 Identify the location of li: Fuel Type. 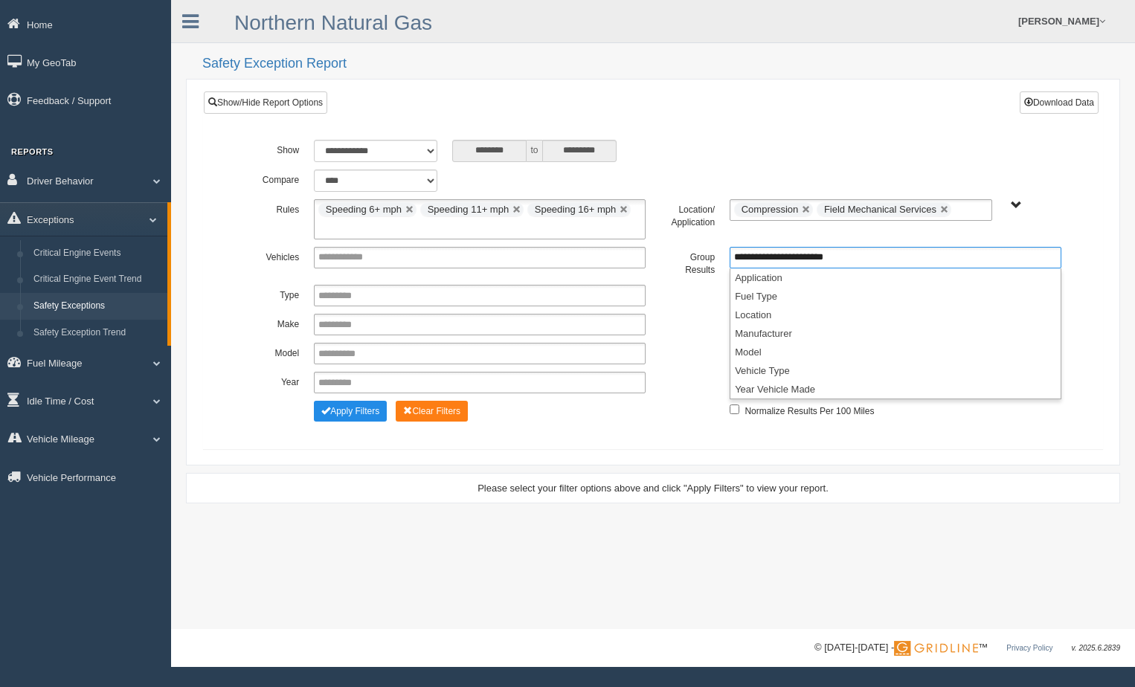
(896, 296).